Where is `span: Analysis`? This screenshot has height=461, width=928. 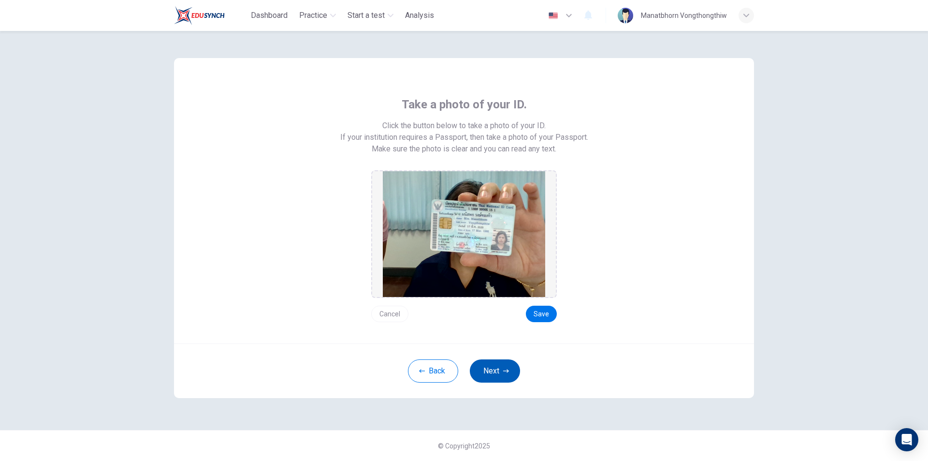
span: Analysis is located at coordinates (420, 15).